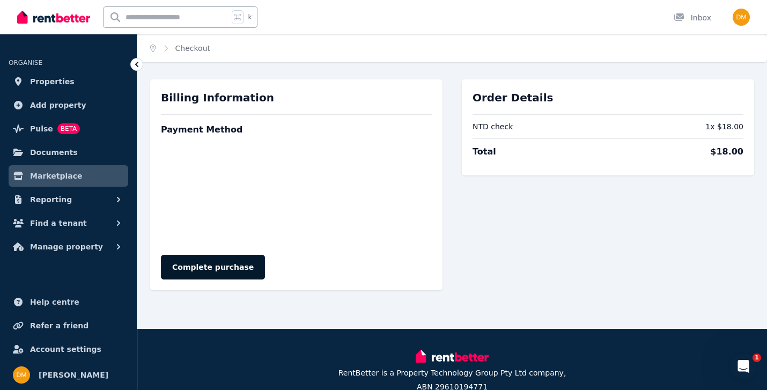 Image resolution: width=767 pixels, height=390 pixels. What do you see at coordinates (727, 152) in the screenshot?
I see `span: $18.00` at bounding box center [727, 152].